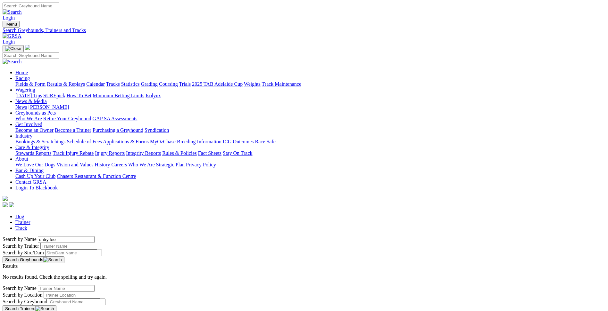 Image resolution: width=608 pixels, height=311 pixels. I want to click on a: Trainer, so click(23, 222).